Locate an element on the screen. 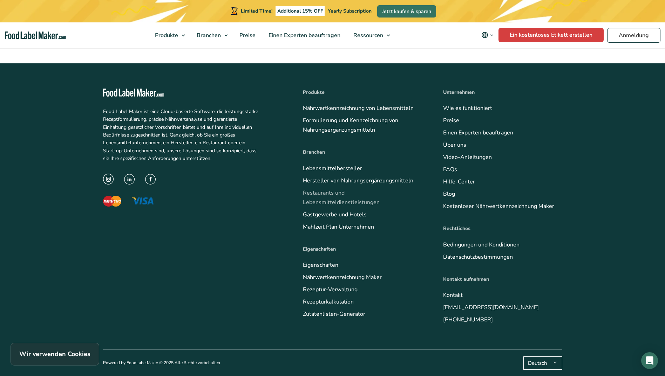  a: Kostenloser Nährwertkennzeichnung Maker is located at coordinates (498, 206).